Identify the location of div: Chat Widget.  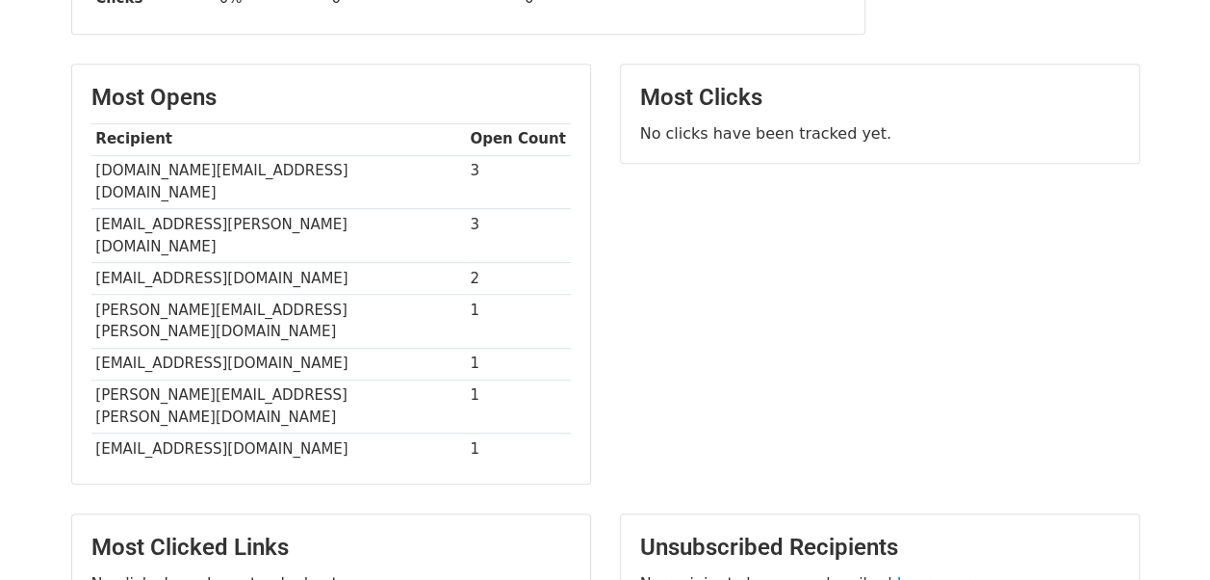
(1162, 533).